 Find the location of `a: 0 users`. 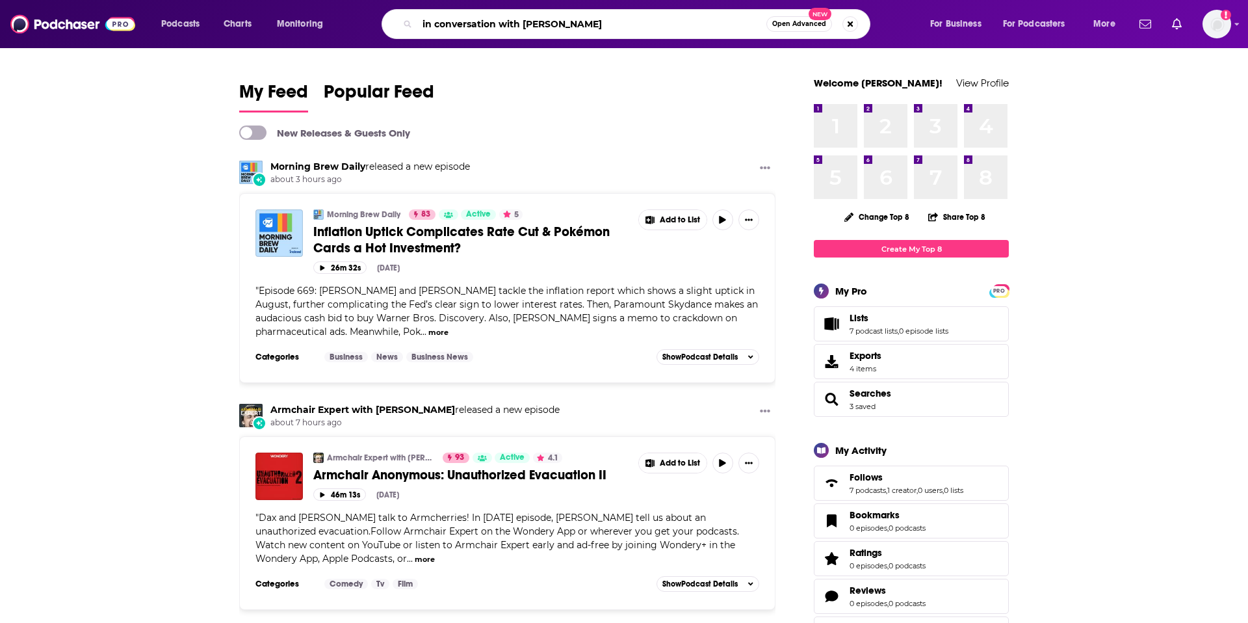

a: 0 users is located at coordinates (930, 490).